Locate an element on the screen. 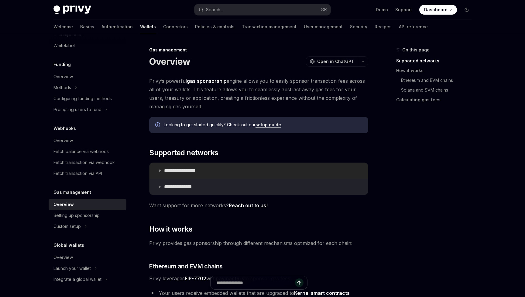  a: Setting up sponsorship is located at coordinates (88, 215).